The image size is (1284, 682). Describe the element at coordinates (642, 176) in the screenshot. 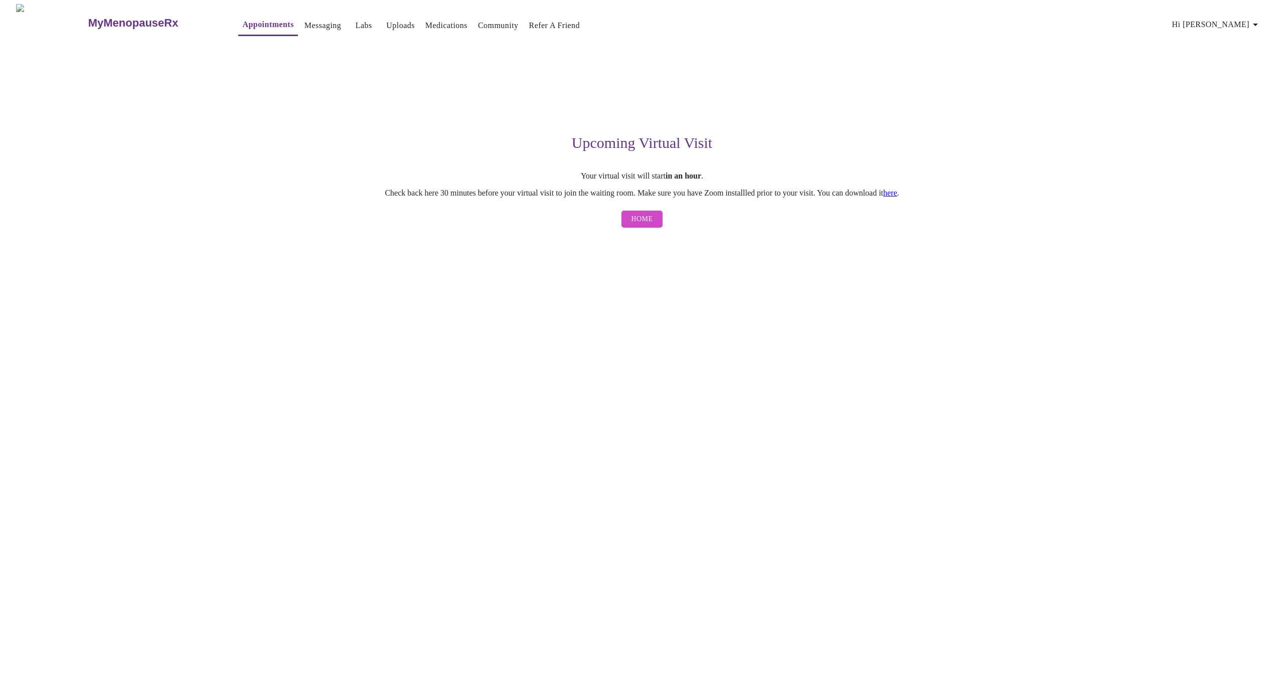

I see `p: Your virtual visit will start .` at that location.